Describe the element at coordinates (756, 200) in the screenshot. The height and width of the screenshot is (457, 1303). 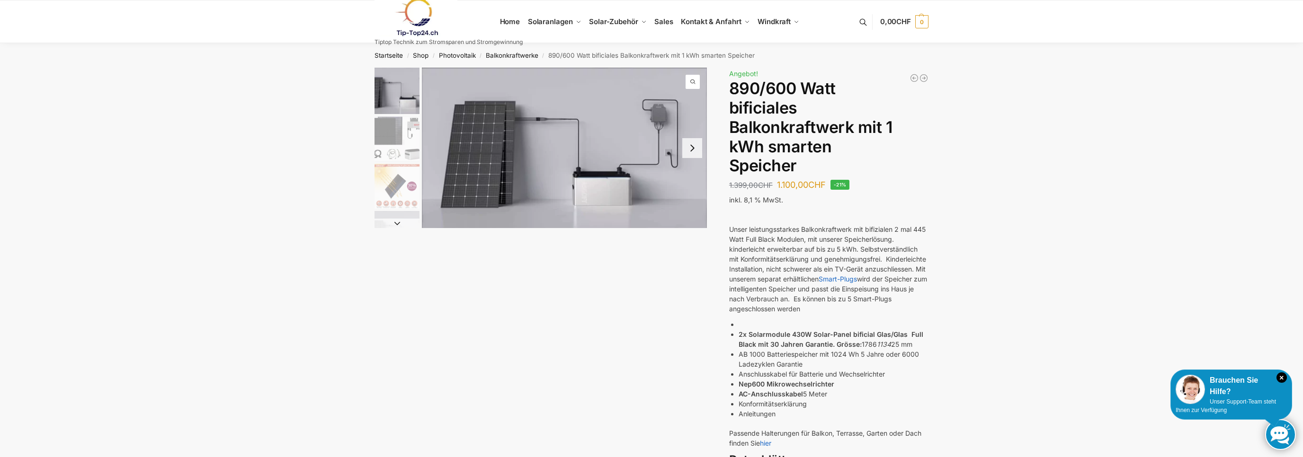
I see `span: inkl. 8,1 % MwSt.` at that location.